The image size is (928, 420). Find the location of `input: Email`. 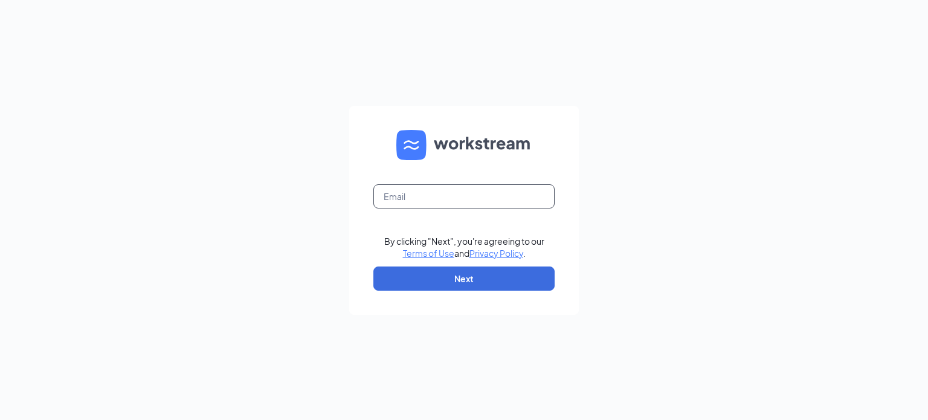

input: Email is located at coordinates (464, 196).